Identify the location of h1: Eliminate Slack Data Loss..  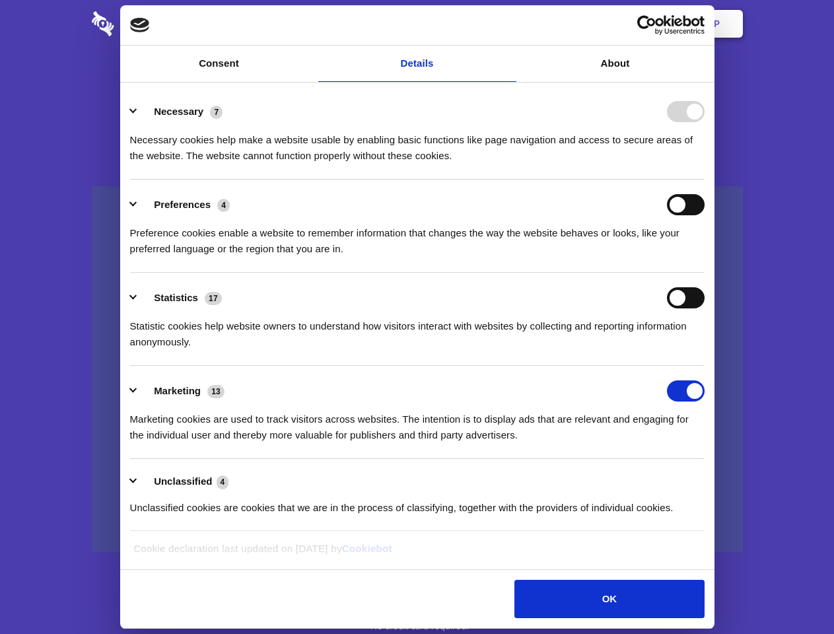
(418, 83).